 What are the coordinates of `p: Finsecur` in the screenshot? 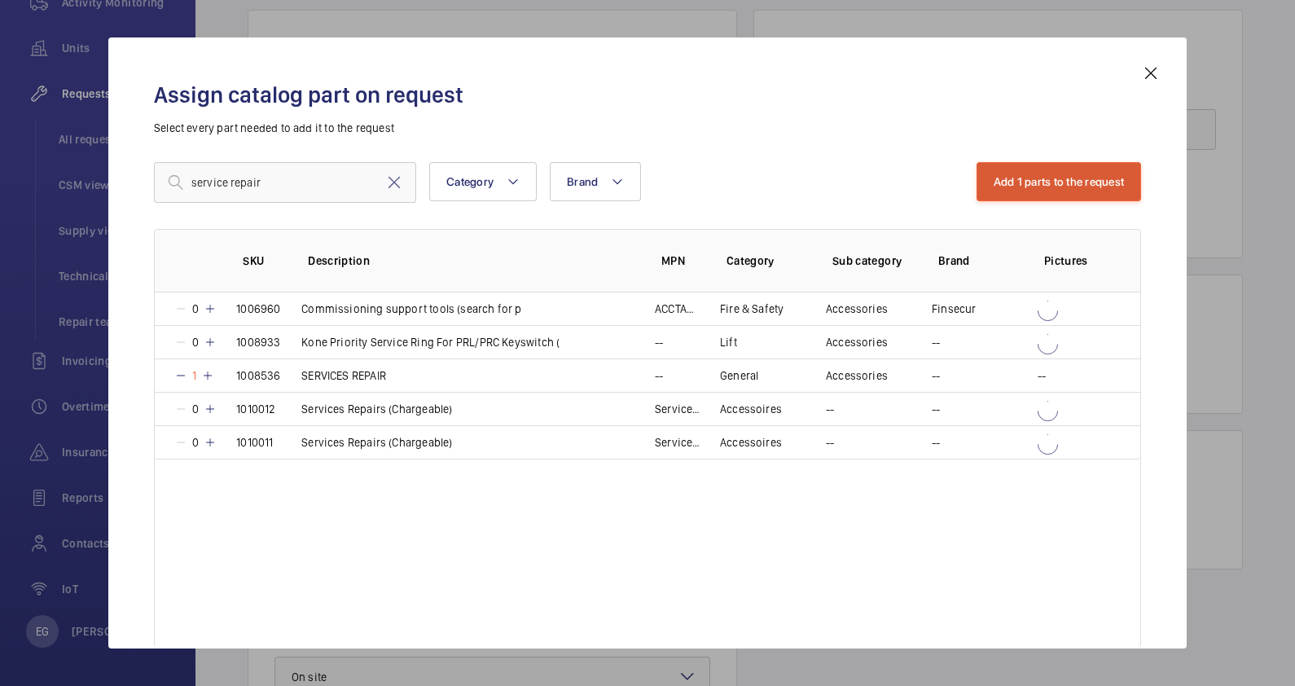 It's located at (954, 309).